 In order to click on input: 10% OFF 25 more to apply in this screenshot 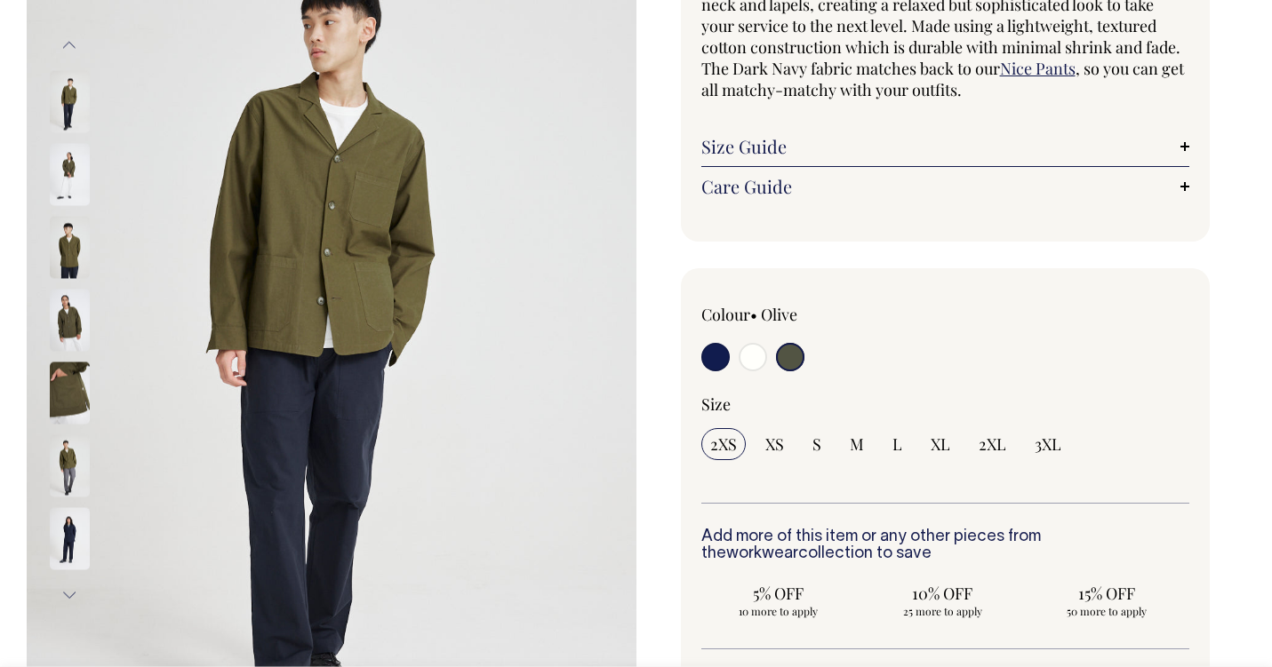, I will do `click(942, 601)`.